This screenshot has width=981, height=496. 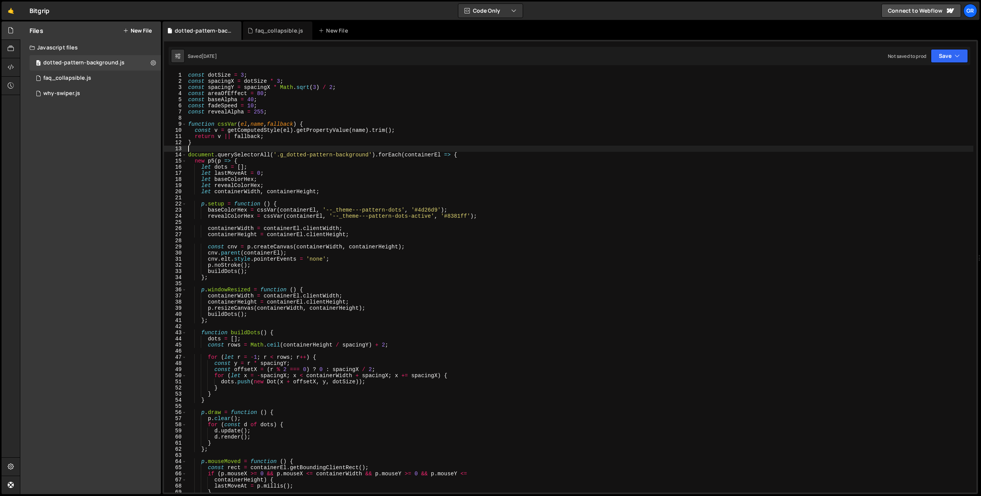 I want to click on div: Gr, so click(x=970, y=11).